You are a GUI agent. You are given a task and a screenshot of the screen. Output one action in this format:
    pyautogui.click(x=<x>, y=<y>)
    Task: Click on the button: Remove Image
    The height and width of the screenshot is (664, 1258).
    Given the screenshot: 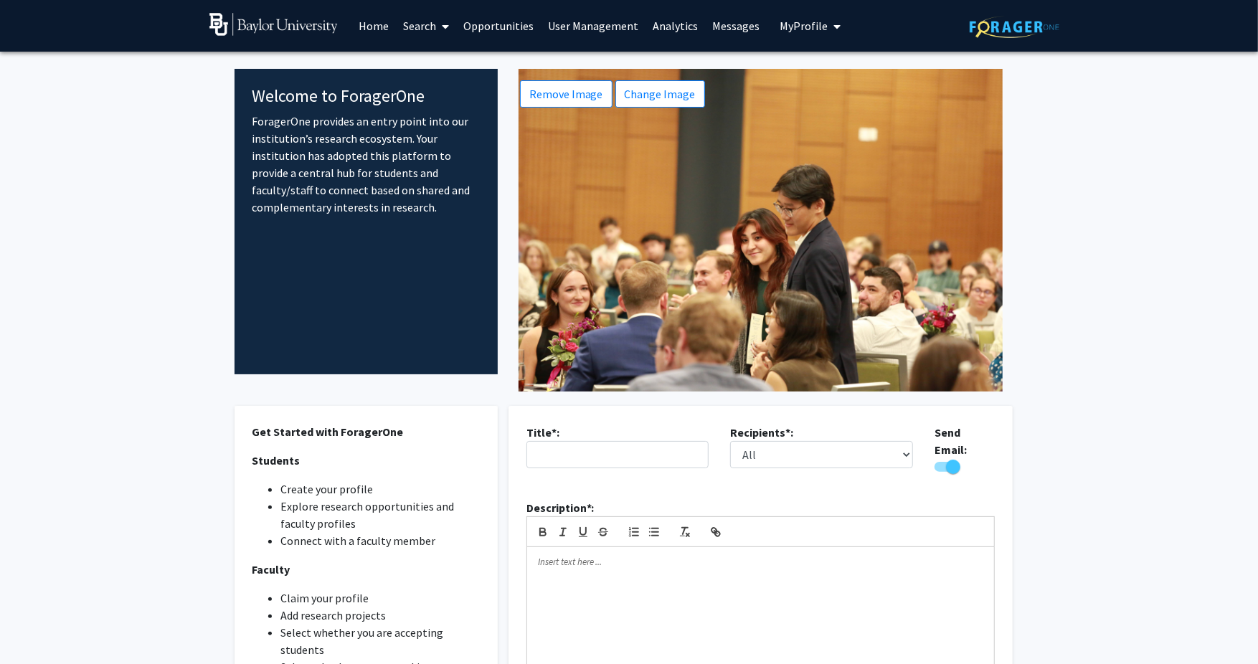 What is the action you would take?
    pyautogui.click(x=566, y=94)
    